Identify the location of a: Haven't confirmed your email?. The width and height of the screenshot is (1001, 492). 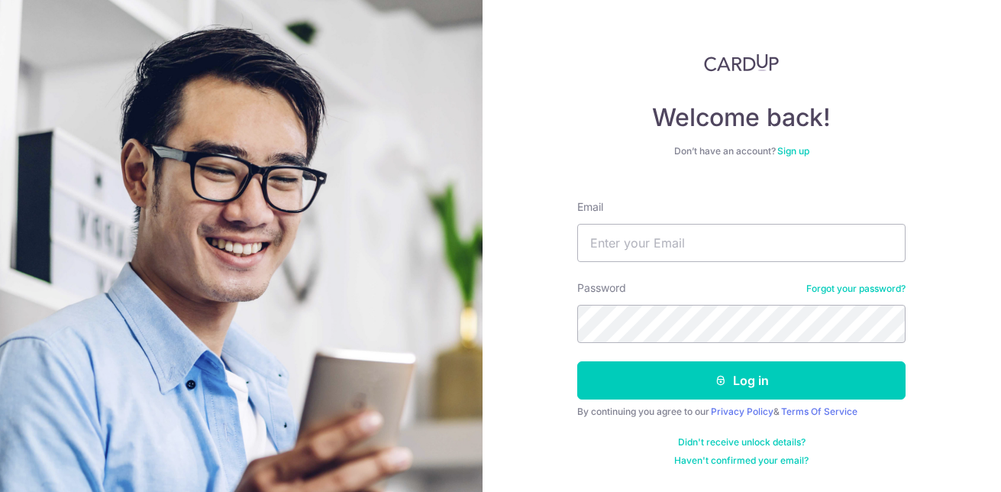
(742, 461).